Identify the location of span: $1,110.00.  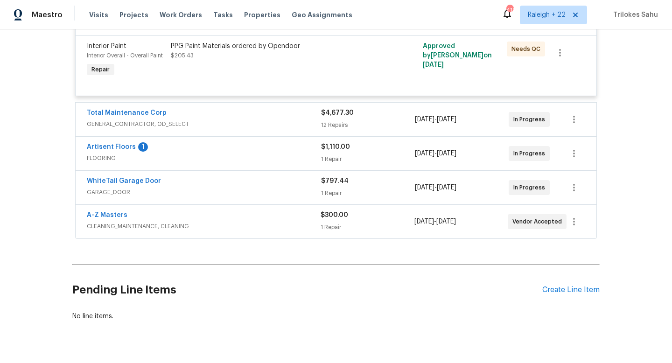
(336, 147).